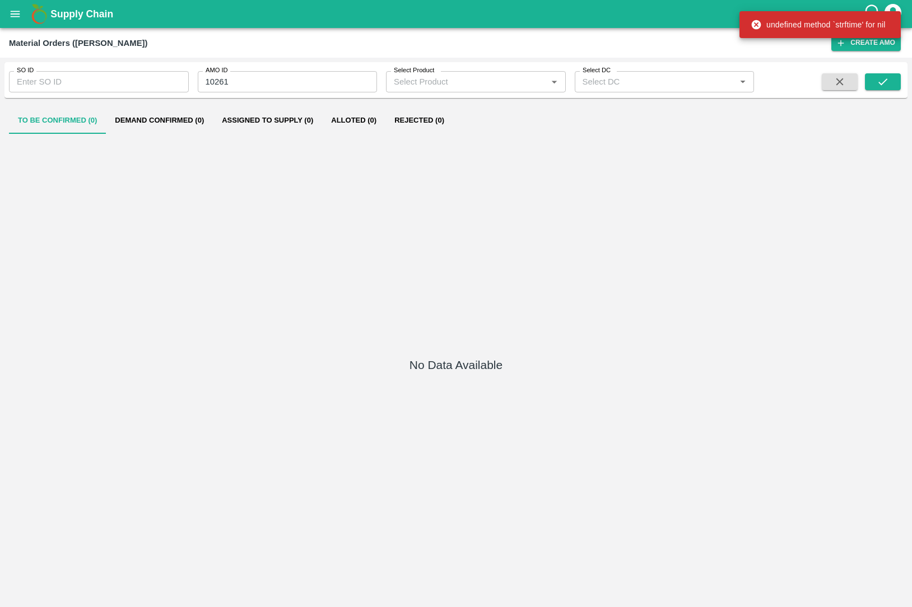 Image resolution: width=912 pixels, height=607 pixels. What do you see at coordinates (414, 71) in the screenshot?
I see `label: Select Product` at bounding box center [414, 71].